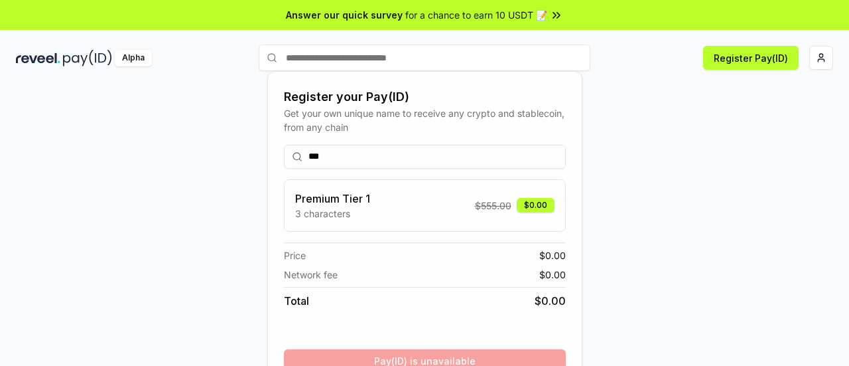 This screenshot has height=366, width=849. I want to click on div: $0.00, so click(536, 205).